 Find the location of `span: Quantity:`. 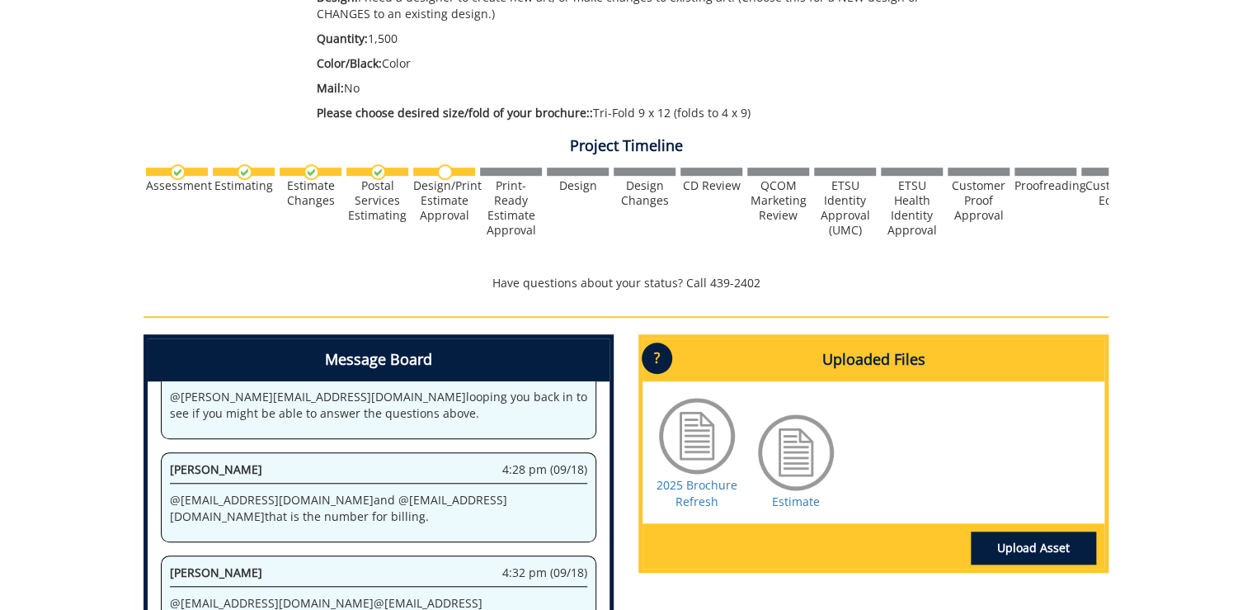

span: Quantity: is located at coordinates (342, 38).